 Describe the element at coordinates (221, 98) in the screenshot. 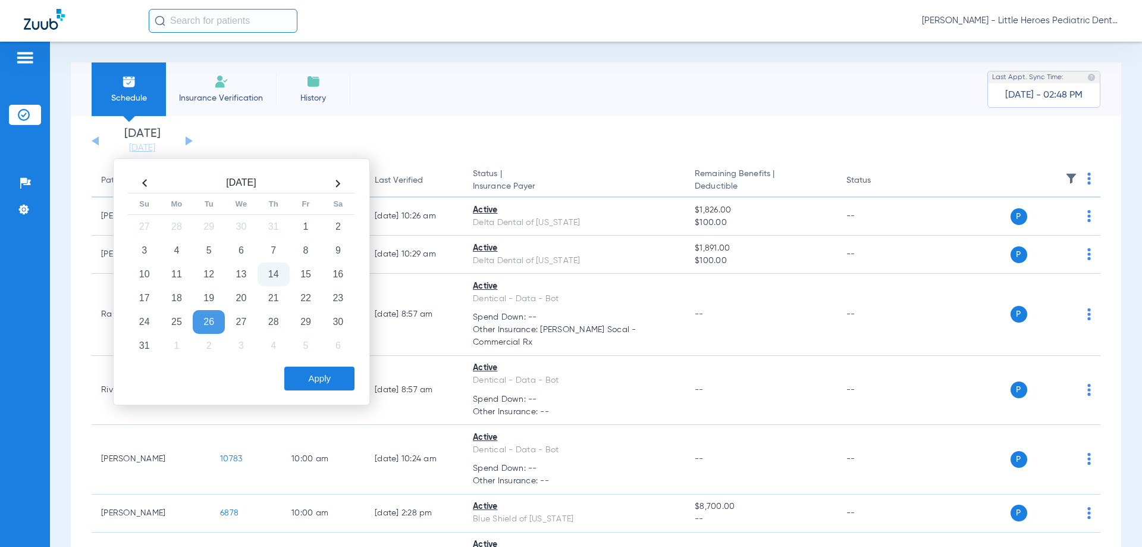

I see `span: Insurance Verification` at that location.